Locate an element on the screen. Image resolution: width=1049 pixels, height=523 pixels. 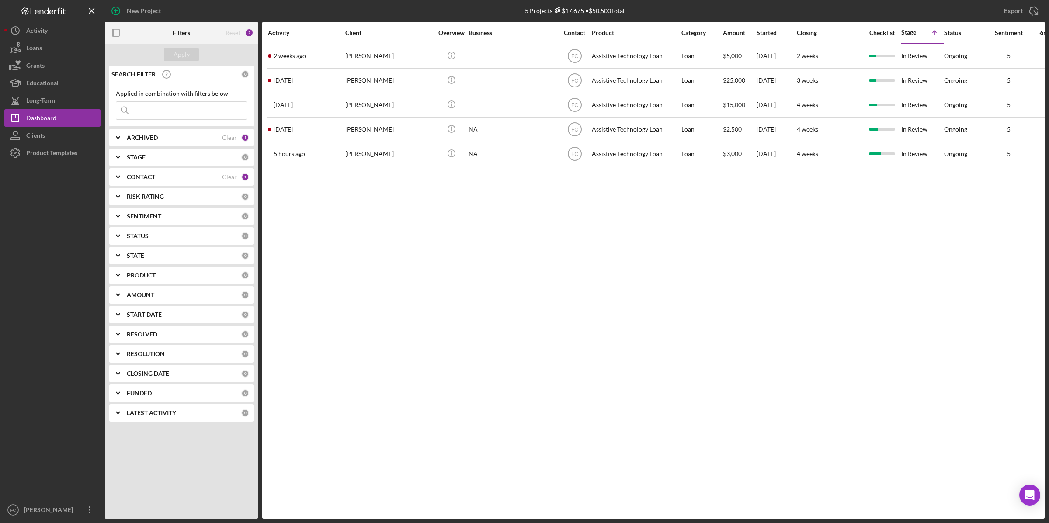
time: 3 weeks is located at coordinates (807, 80).